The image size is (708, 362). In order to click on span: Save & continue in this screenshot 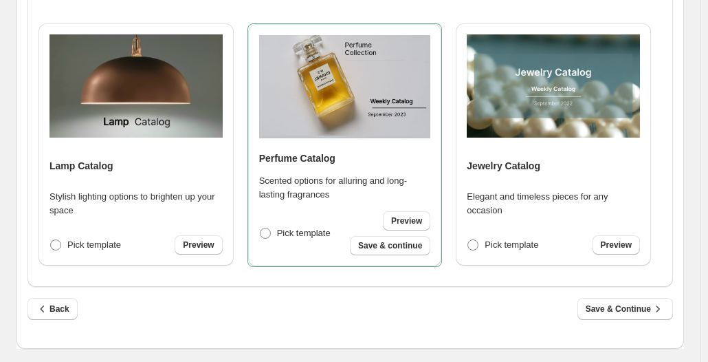, I will do `click(390, 245)`.